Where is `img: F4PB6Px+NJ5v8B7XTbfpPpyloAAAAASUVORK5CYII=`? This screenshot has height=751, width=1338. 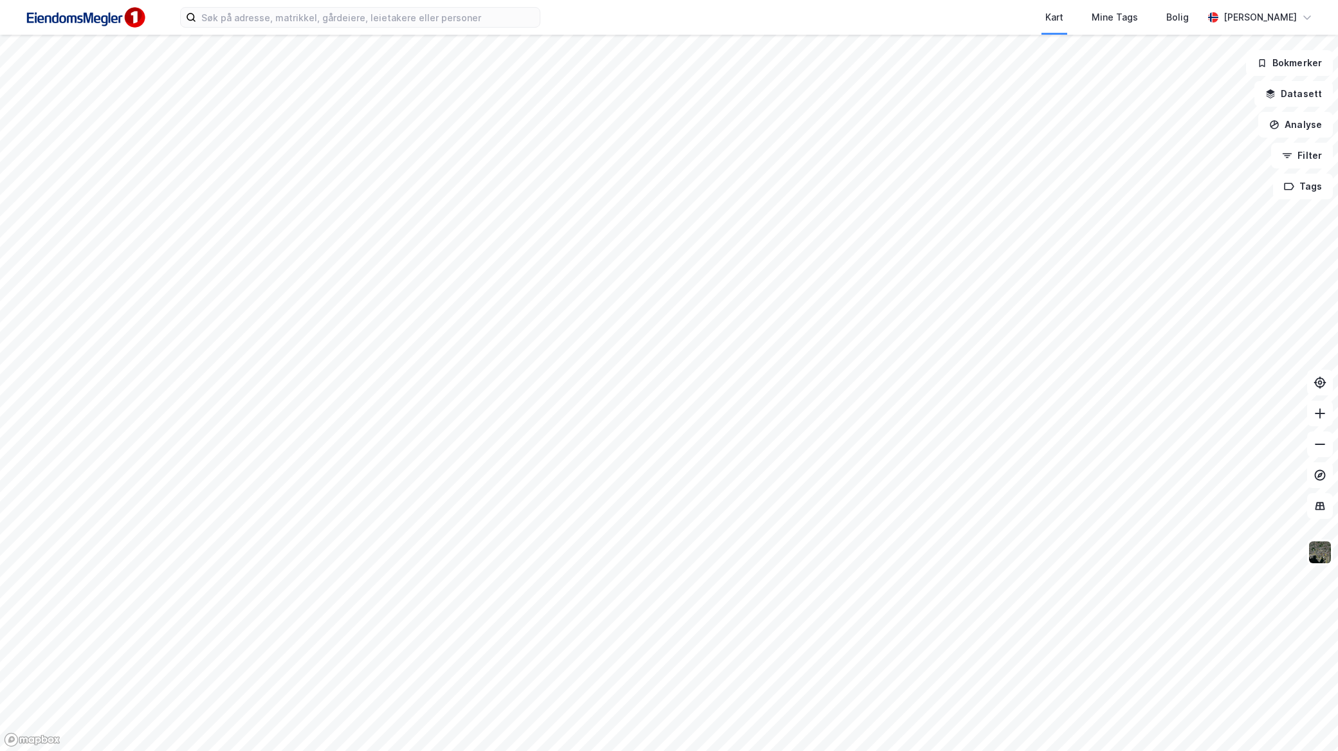 img: F4PB6Px+NJ5v8B7XTbfpPpyloAAAAASUVORK5CYII= is located at coordinates (85, 17).